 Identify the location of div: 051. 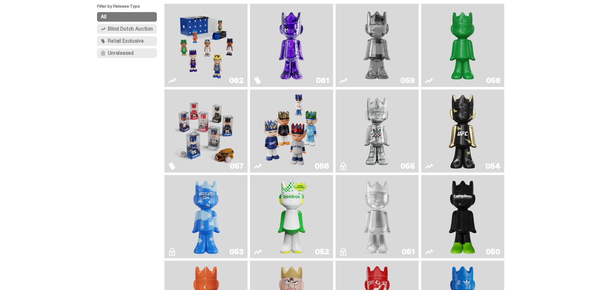
(408, 251).